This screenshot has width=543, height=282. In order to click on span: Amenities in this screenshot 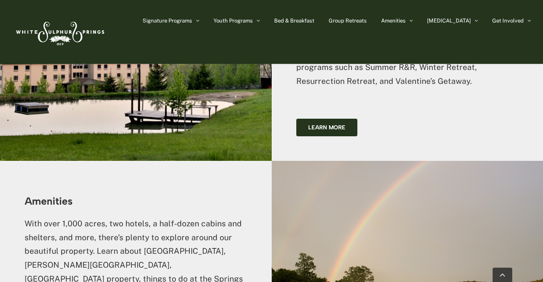, I will do `click(394, 20)`.